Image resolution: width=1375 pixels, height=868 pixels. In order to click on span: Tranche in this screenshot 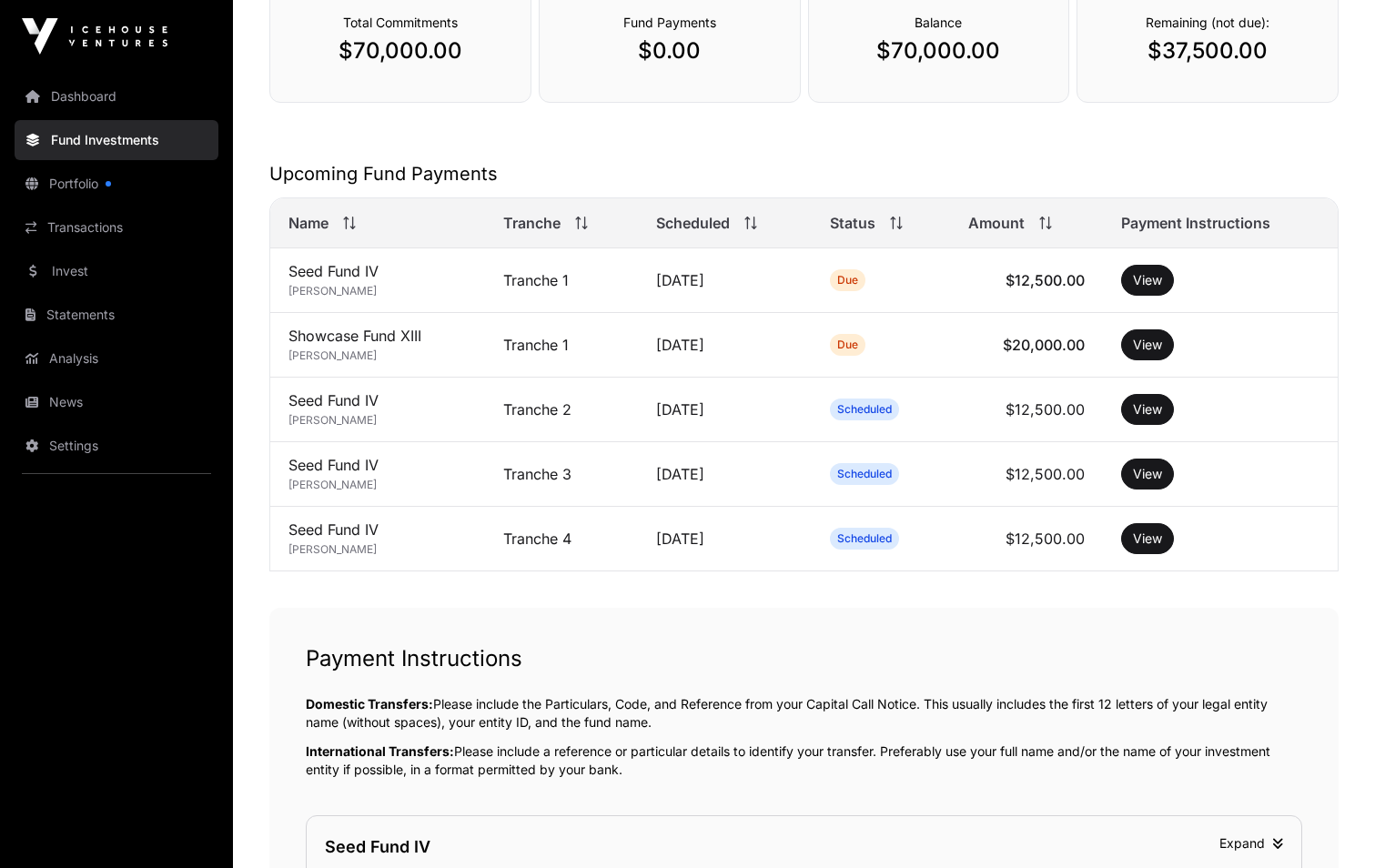, I will do `click(531, 223)`.